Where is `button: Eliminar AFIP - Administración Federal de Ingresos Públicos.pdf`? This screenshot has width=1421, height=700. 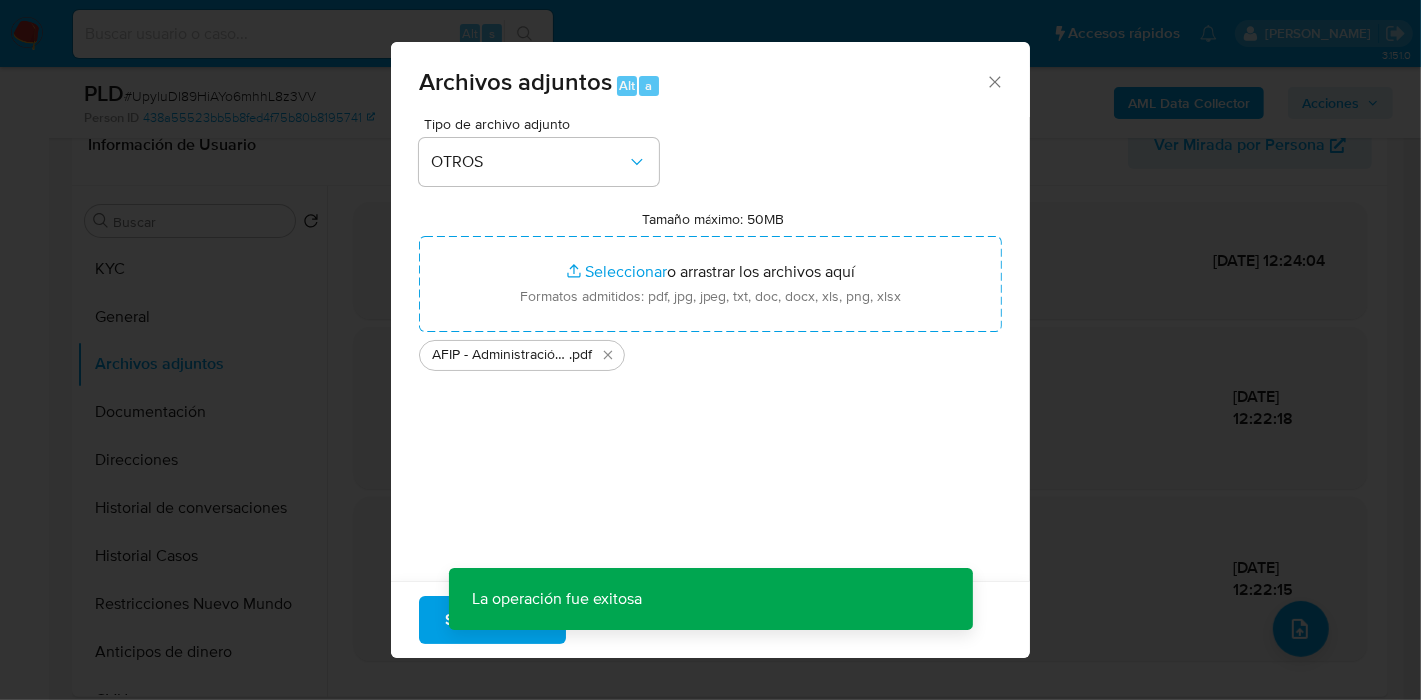 button: Eliminar AFIP - Administración Federal de Ingresos Públicos.pdf is located at coordinates (607, 356).